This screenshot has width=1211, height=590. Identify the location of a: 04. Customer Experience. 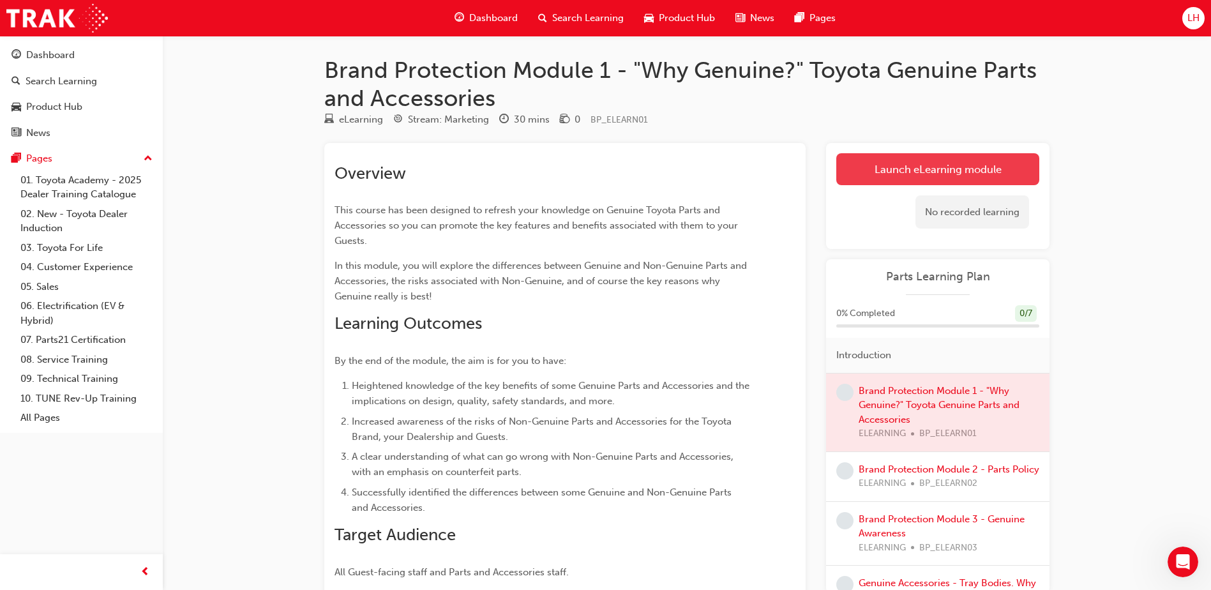
(86, 267).